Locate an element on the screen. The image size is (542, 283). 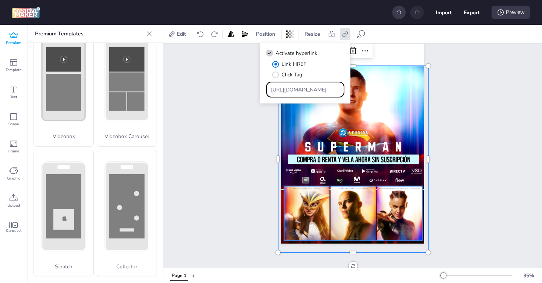
div: Tabs is located at coordinates (179, 276).